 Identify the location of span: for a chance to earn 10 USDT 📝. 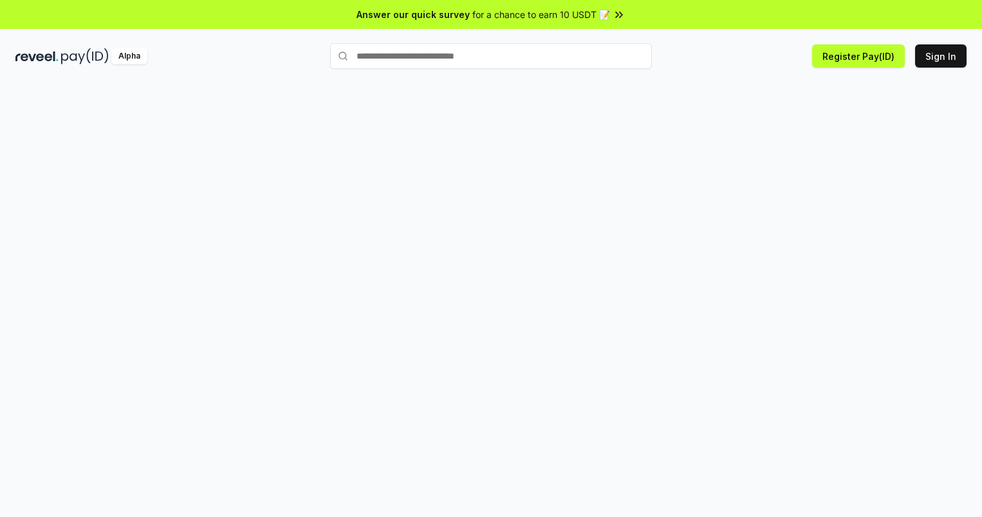
(541, 14).